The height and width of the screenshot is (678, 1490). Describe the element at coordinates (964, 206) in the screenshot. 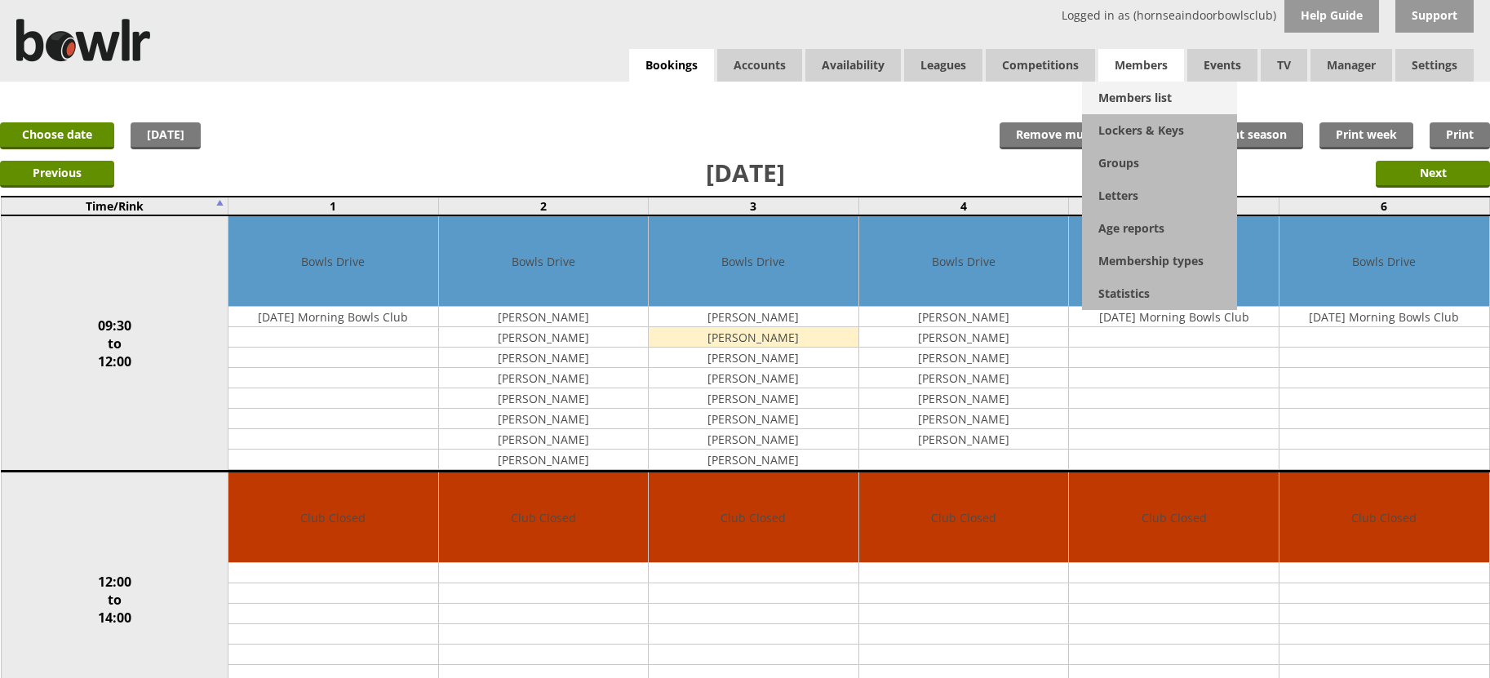

I see `td: 4` at that location.